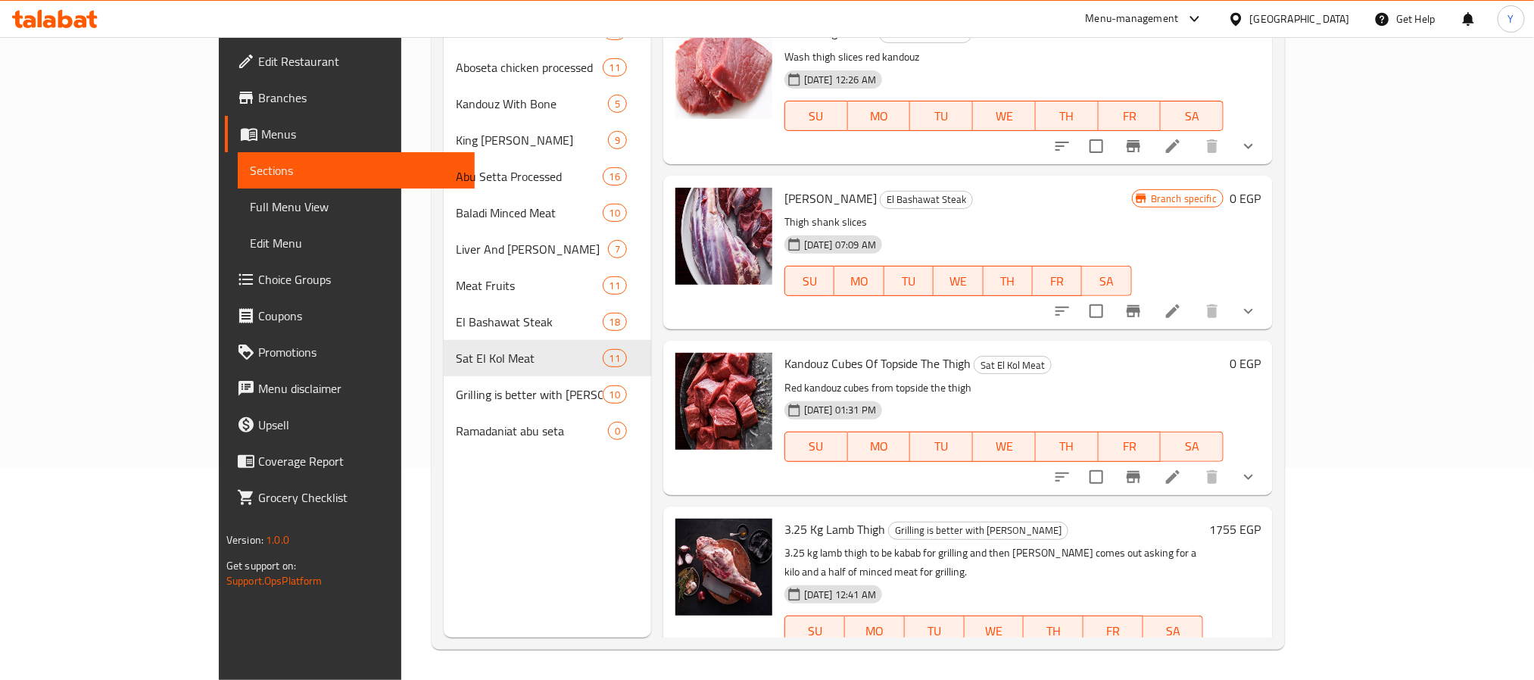 The width and height of the screenshot is (1534, 680). I want to click on p: Red kandouz cubes from topside the thigh, so click(1004, 388).